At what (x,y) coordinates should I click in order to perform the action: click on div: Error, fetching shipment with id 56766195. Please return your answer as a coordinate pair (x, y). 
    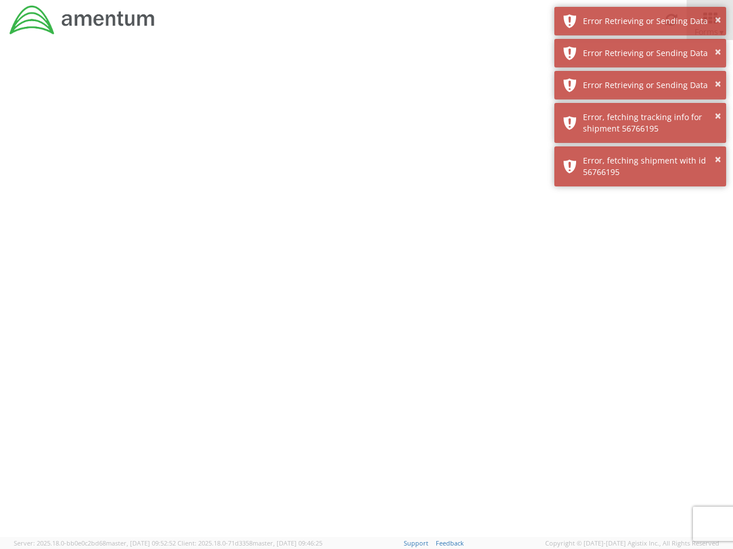
    Looking at the image, I should click on (650, 167).